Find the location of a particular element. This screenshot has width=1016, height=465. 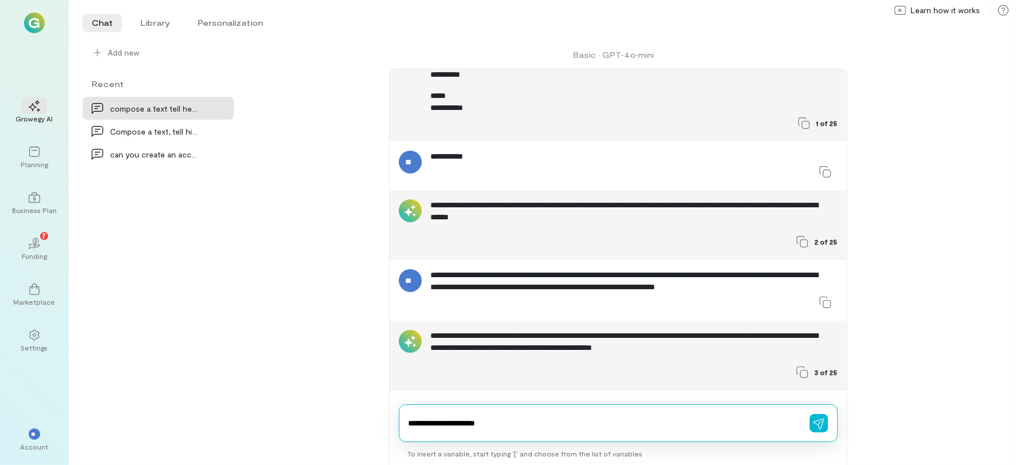

span: 7 is located at coordinates (44, 236).